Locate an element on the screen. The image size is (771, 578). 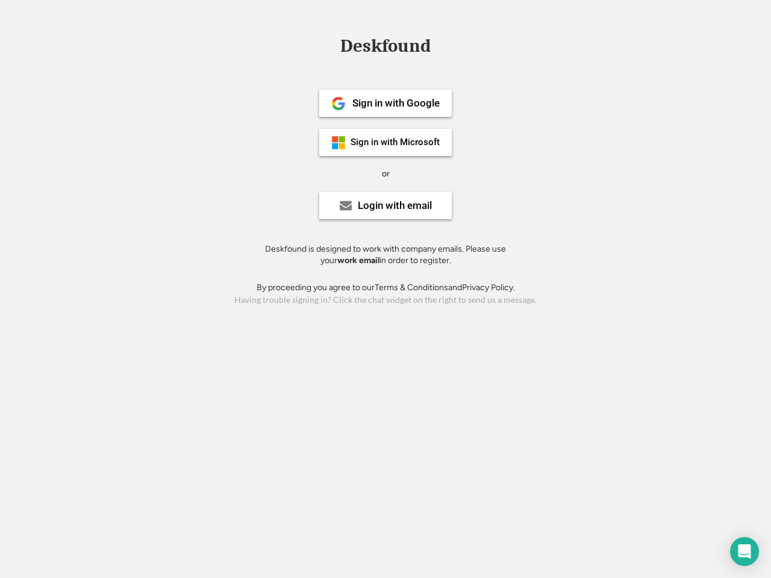
div: or is located at coordinates (386, 174).